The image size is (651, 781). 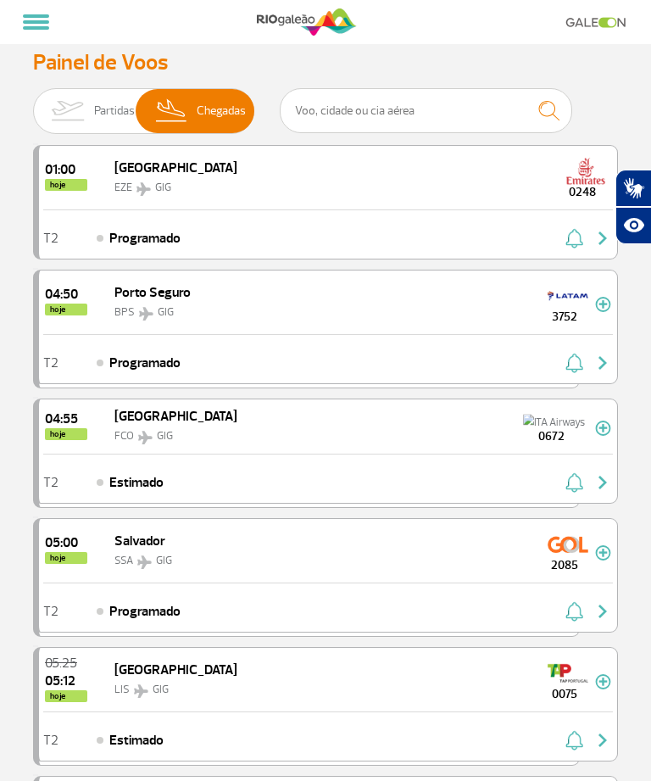 I want to click on span: 2025-09-30 04:55:00, so click(x=66, y=419).